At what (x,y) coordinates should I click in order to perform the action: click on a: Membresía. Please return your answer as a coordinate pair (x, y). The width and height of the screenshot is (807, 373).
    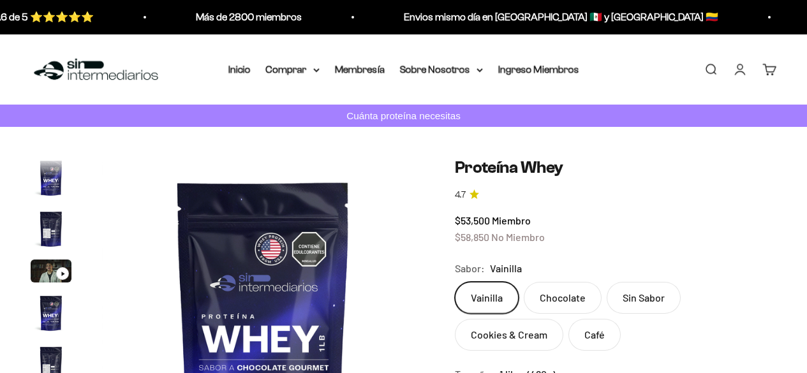
    Looking at the image, I should click on (360, 69).